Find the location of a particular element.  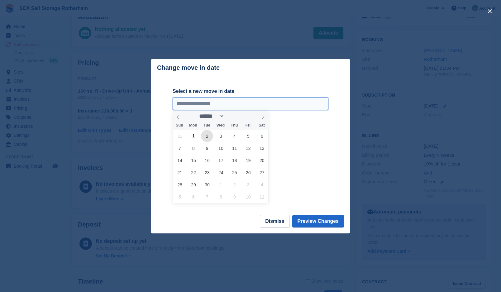

span: September 27, 2025 is located at coordinates (261, 172).